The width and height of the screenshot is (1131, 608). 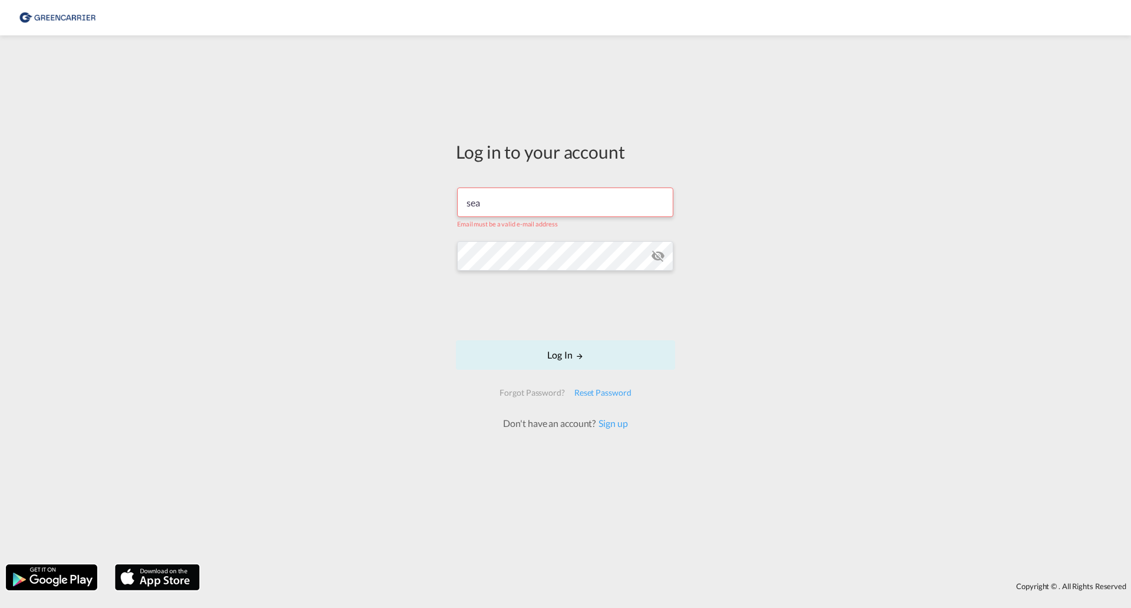 What do you see at coordinates (612, 422) in the screenshot?
I see `a: Sign up` at bounding box center [612, 422].